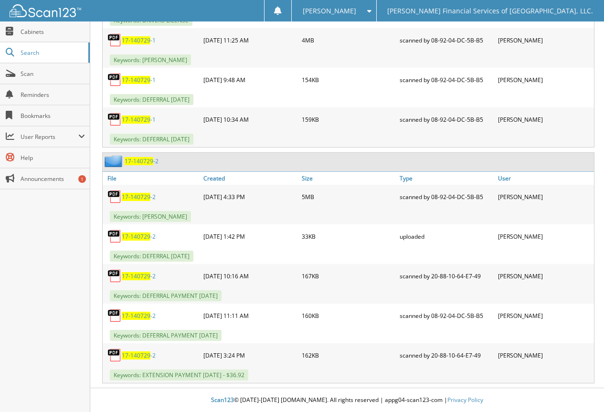  I want to click on span: Reminders, so click(53, 95).